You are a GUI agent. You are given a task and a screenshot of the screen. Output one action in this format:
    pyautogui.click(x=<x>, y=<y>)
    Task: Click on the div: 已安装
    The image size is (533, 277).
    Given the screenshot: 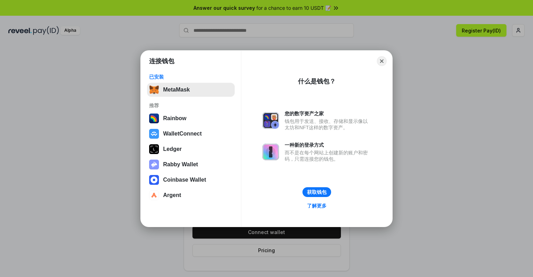 What is the action you would take?
    pyautogui.click(x=191, y=77)
    